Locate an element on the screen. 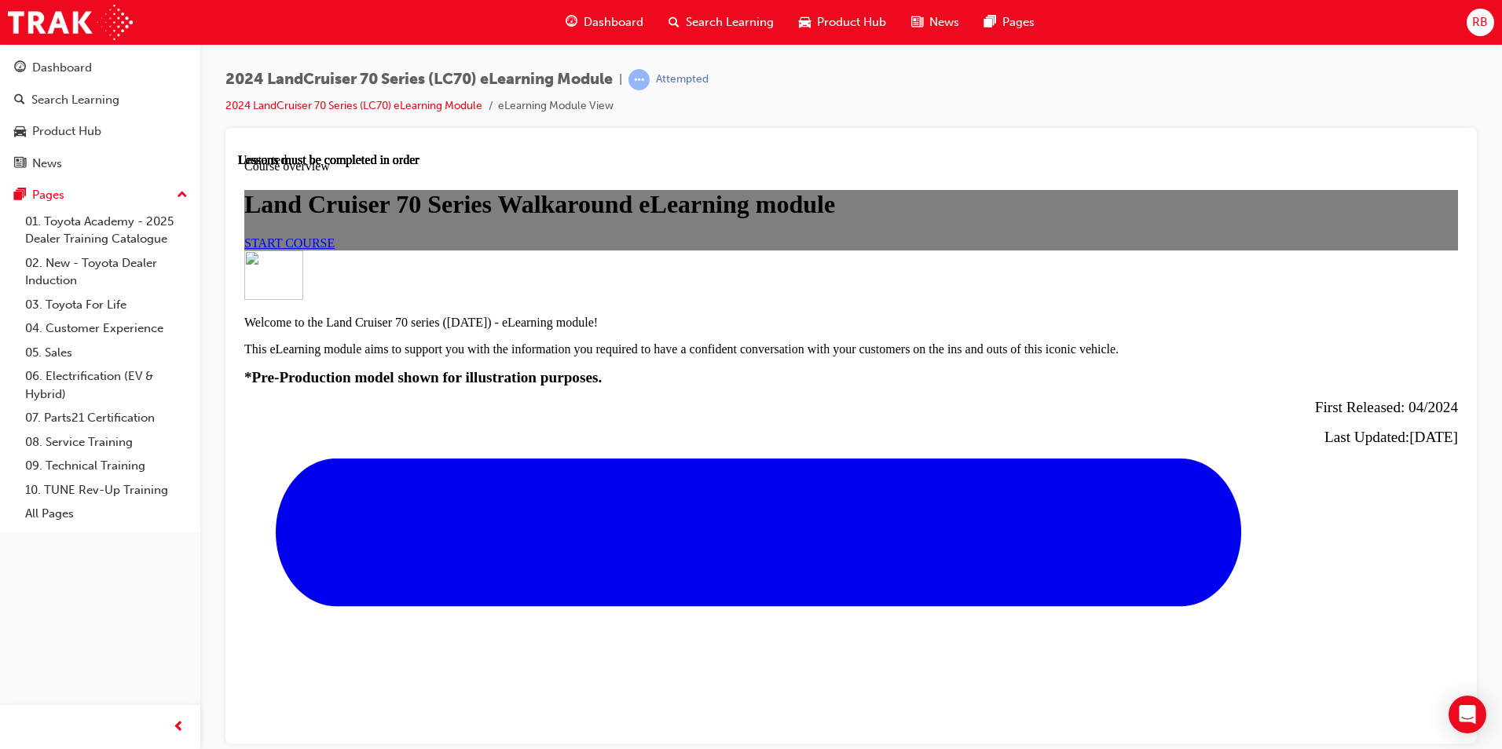  a: 03. Toyota For Life is located at coordinates (106, 305).